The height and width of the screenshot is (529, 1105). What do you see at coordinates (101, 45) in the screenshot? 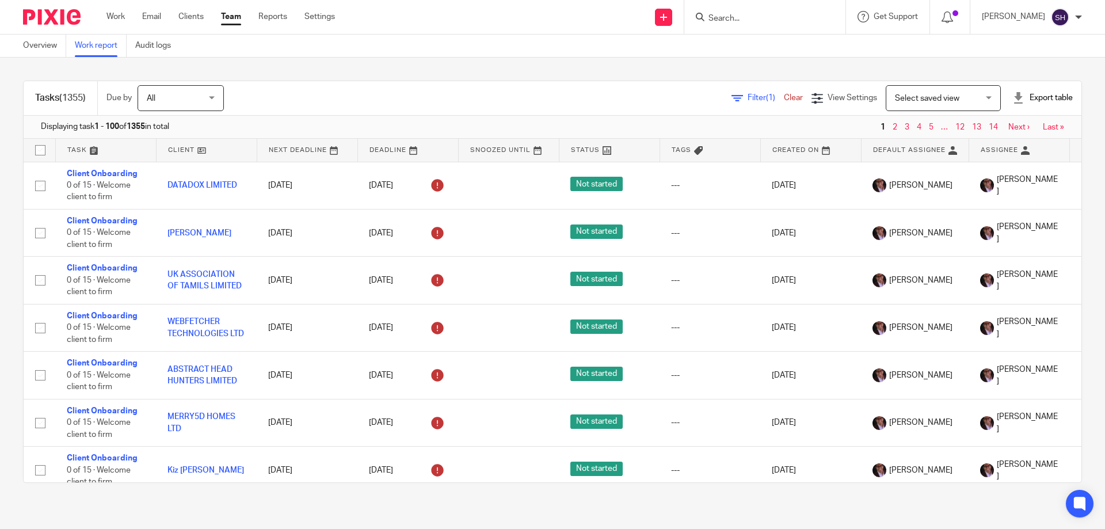
I see `a: Work report` at bounding box center [101, 45].